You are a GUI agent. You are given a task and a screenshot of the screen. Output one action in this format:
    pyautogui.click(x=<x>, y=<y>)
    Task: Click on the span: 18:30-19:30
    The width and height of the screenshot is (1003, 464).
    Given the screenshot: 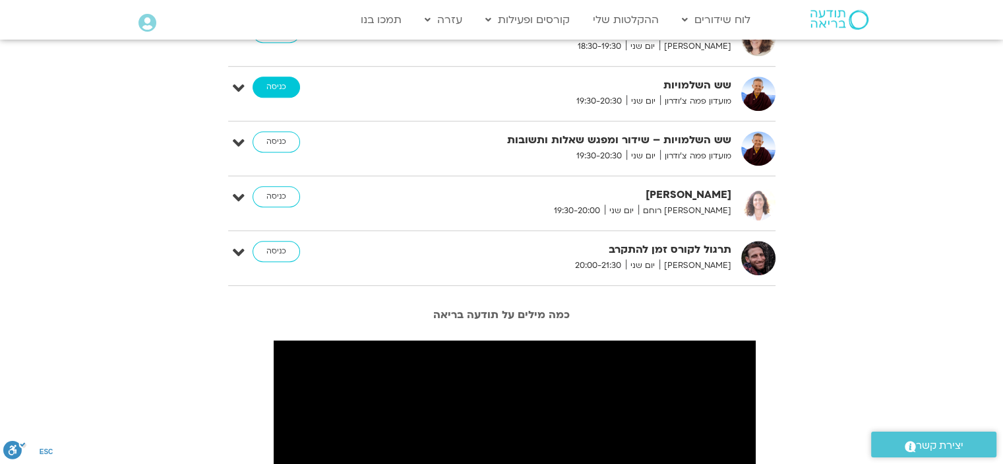 What is the action you would take?
    pyautogui.click(x=599, y=46)
    